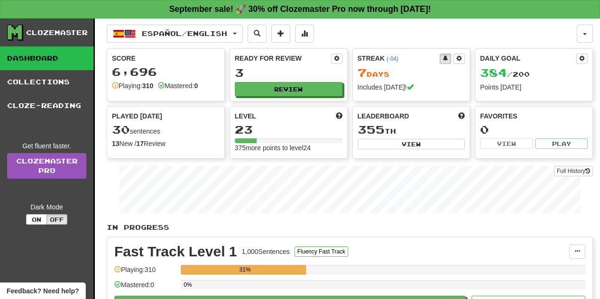  I want to click on button: Full History, so click(573, 171).